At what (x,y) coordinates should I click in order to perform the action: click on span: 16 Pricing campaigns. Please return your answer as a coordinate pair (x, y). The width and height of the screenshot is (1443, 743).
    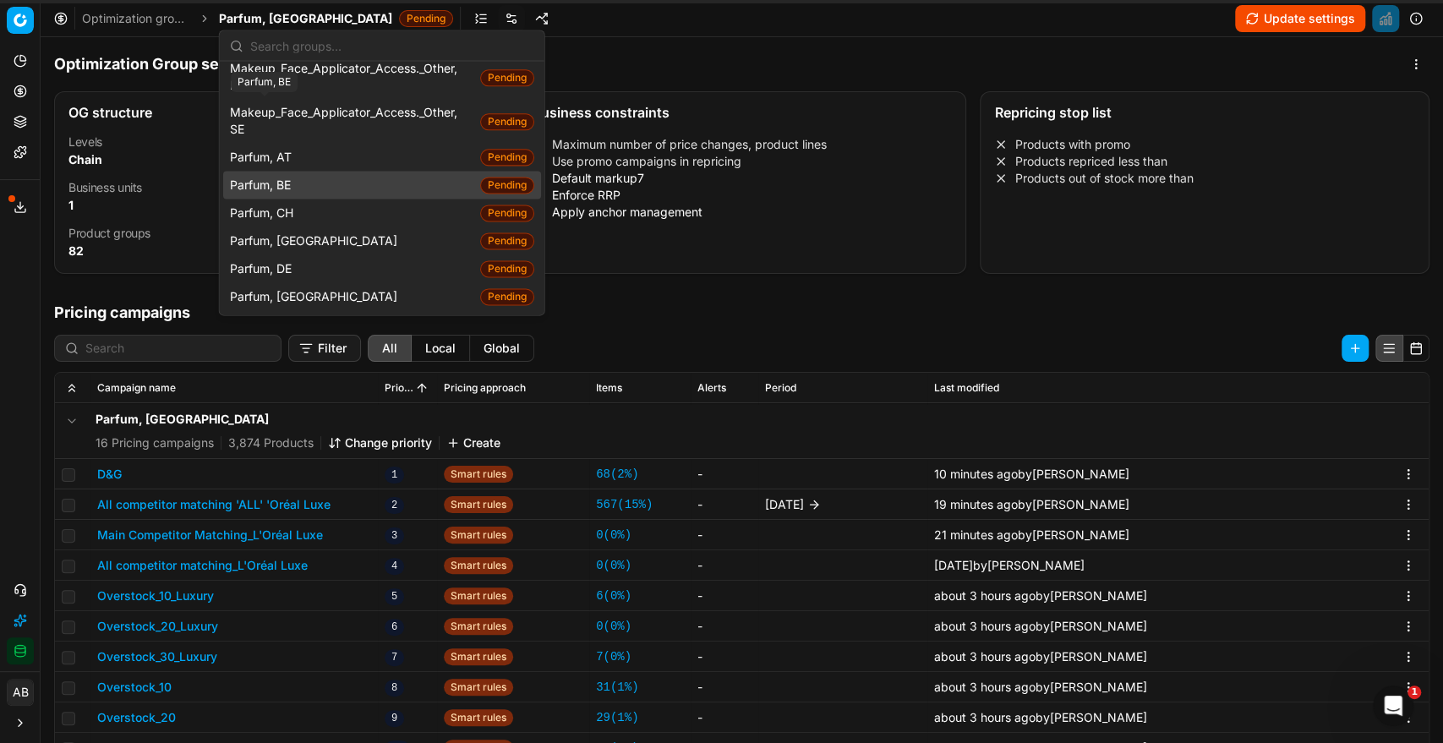
    Looking at the image, I should click on (155, 443).